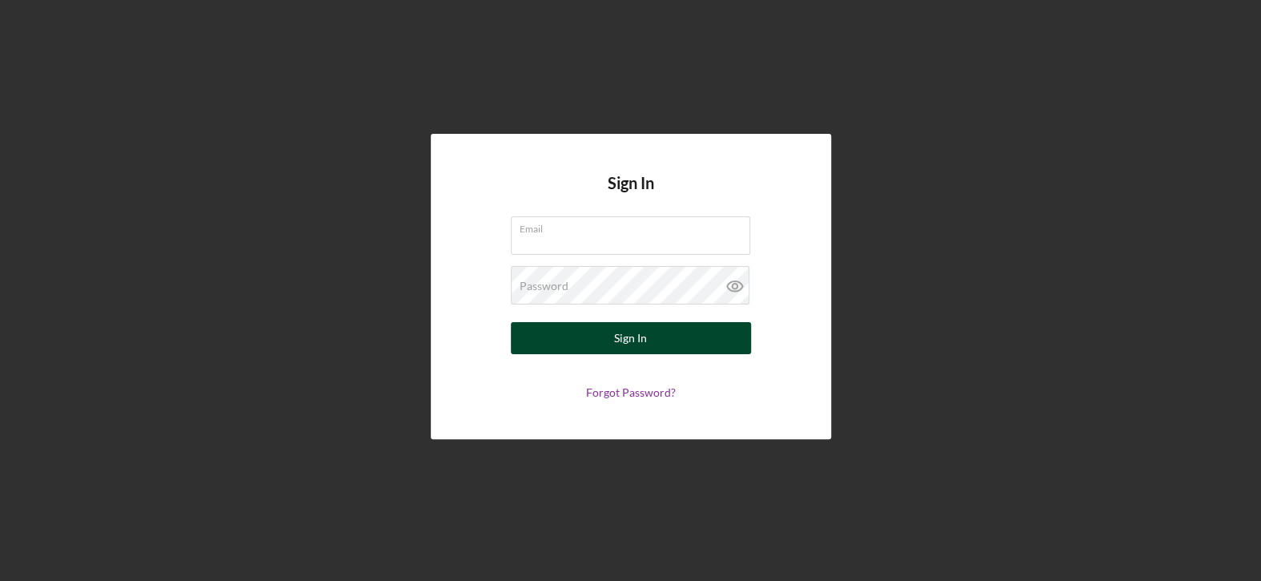 This screenshot has width=1261, height=581. Describe the element at coordinates (635, 226) in the screenshot. I see `label: Email` at that location.